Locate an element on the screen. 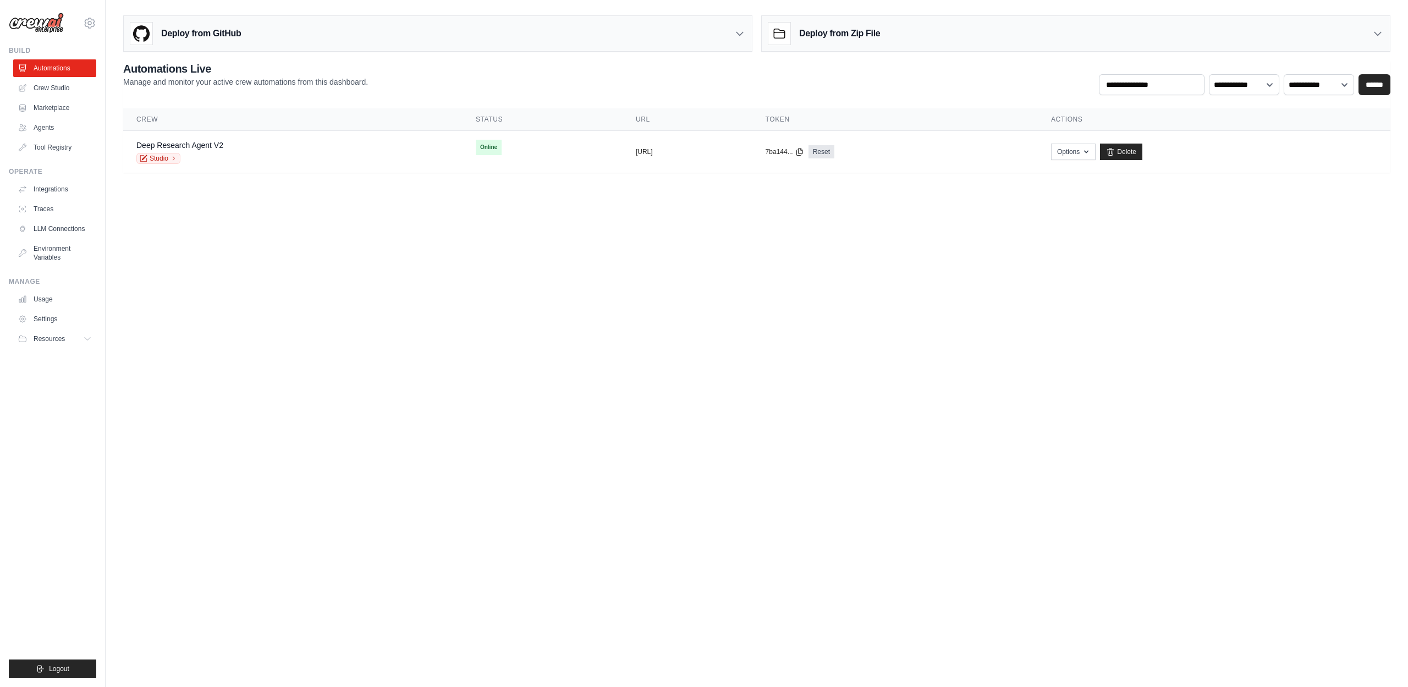 This screenshot has width=1408, height=687. a: Agents is located at coordinates (54, 128).